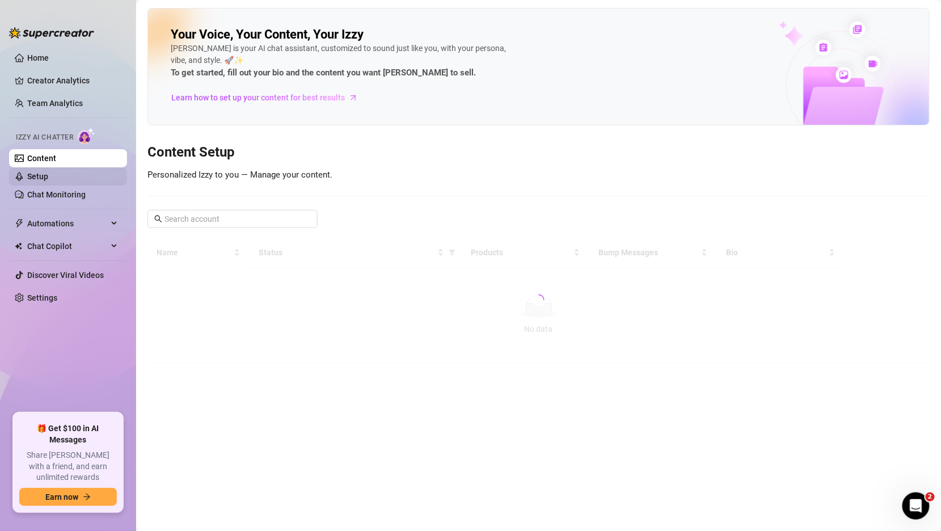 The width and height of the screenshot is (941, 531). What do you see at coordinates (55, 103) in the screenshot?
I see `a: Team Analytics` at bounding box center [55, 103].